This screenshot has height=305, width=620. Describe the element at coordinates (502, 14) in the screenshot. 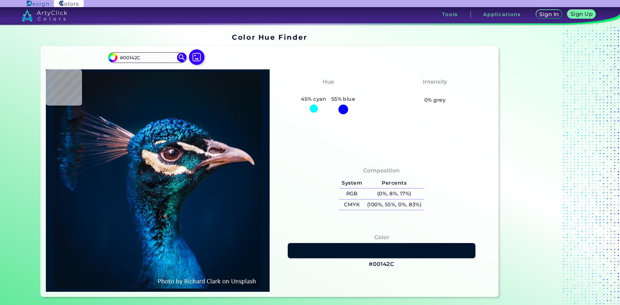

I see `h3: Applications` at that location.